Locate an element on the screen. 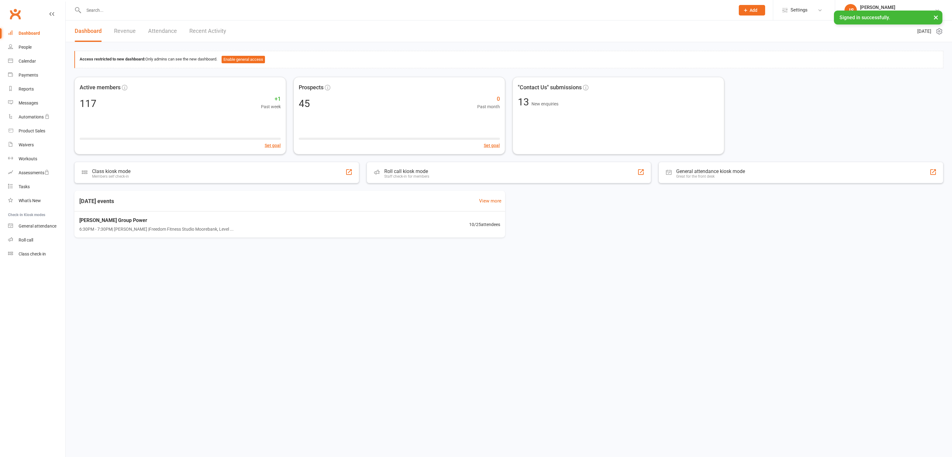  a: Product Sales is located at coordinates (37, 131).